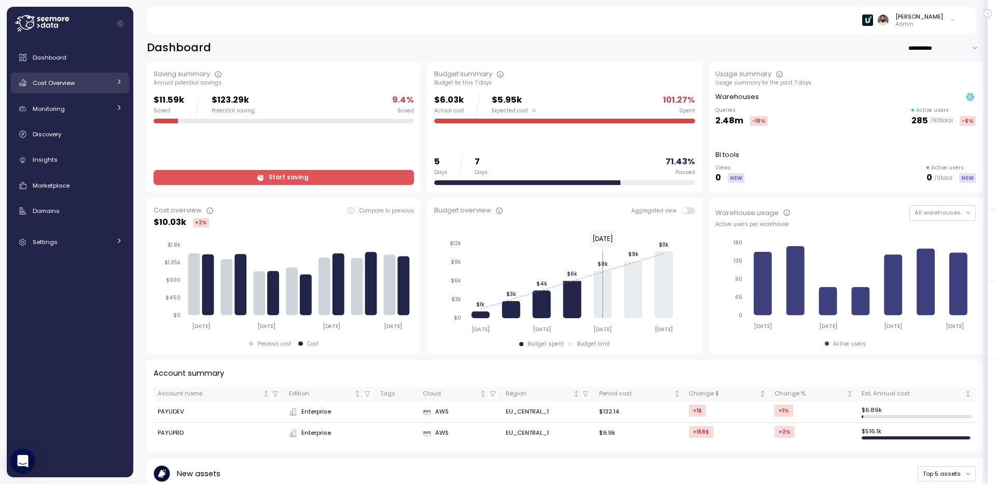 The height and width of the screenshot is (484, 996). Describe the element at coordinates (912, 394) in the screenshot. I see `div: Est. Annual cost` at that location.